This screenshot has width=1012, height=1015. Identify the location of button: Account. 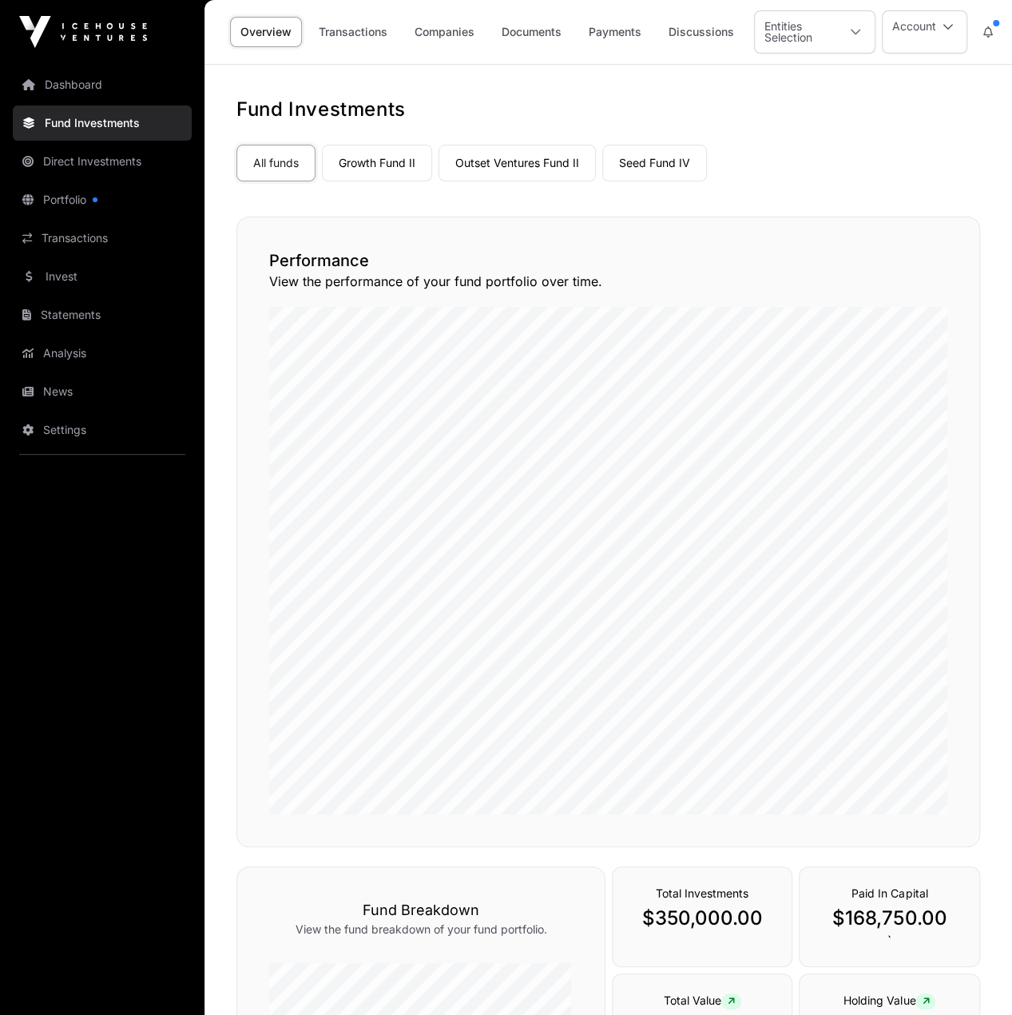
(925, 32).